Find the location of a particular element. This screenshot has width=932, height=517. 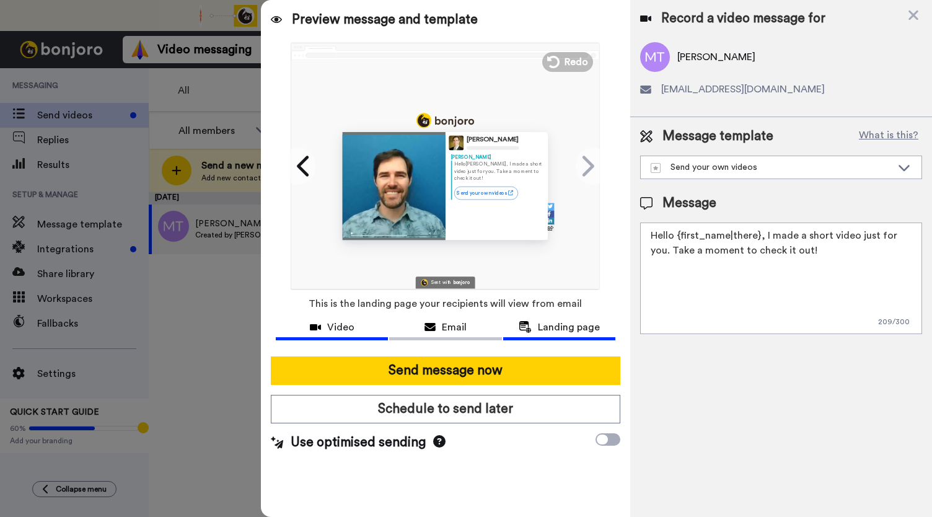

div: Sent with is located at coordinates (442, 282).